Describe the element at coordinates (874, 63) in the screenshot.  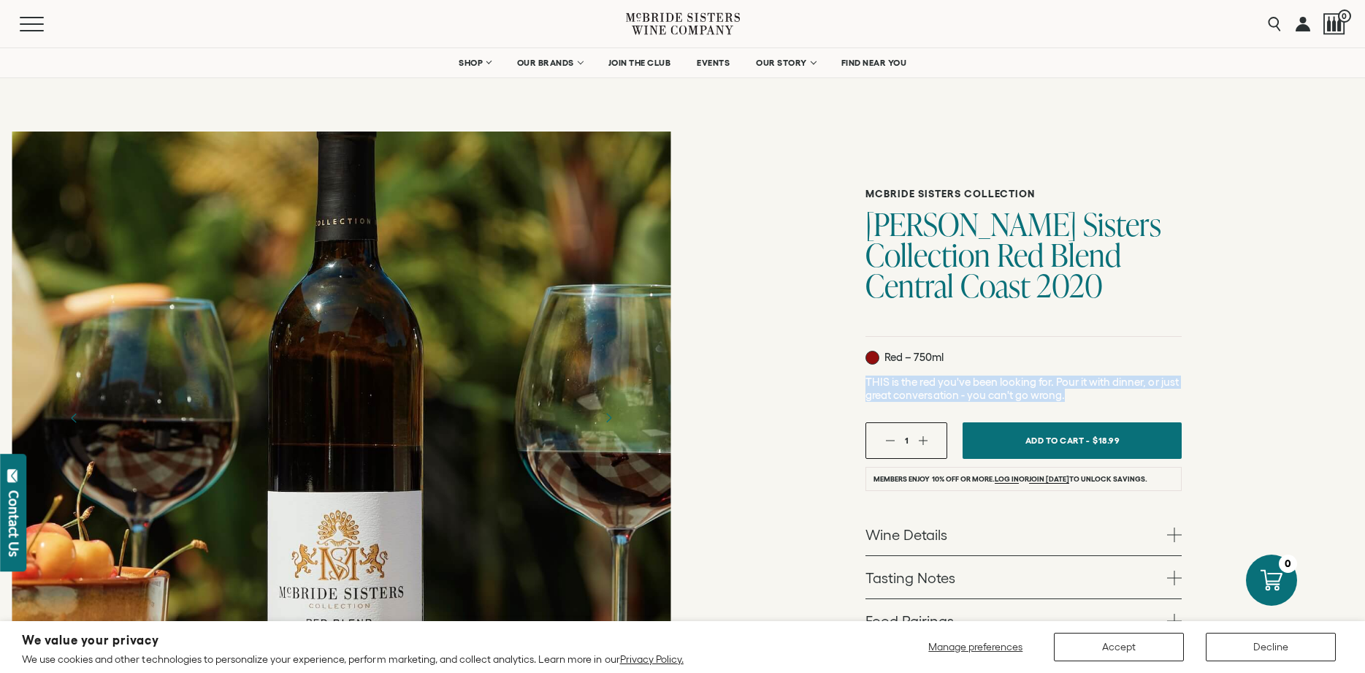
I see `span: FIND NEAR YOU` at that location.